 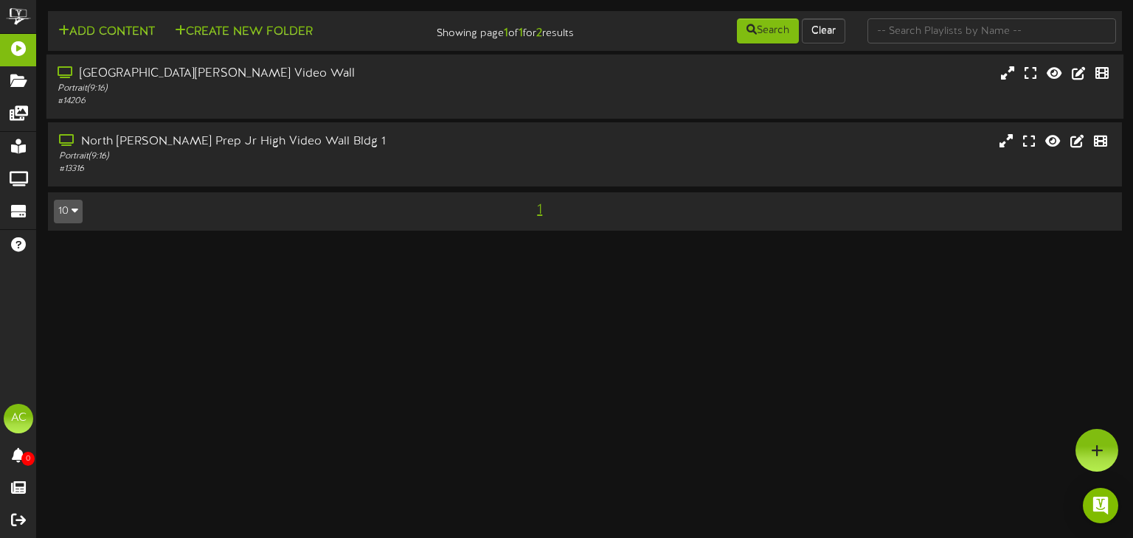 I want to click on input: -- Search Playlists by Name --, so click(x=992, y=31).